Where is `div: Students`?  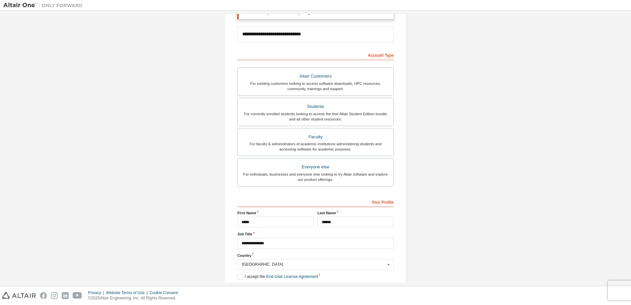
div: Students is located at coordinates (316, 107).